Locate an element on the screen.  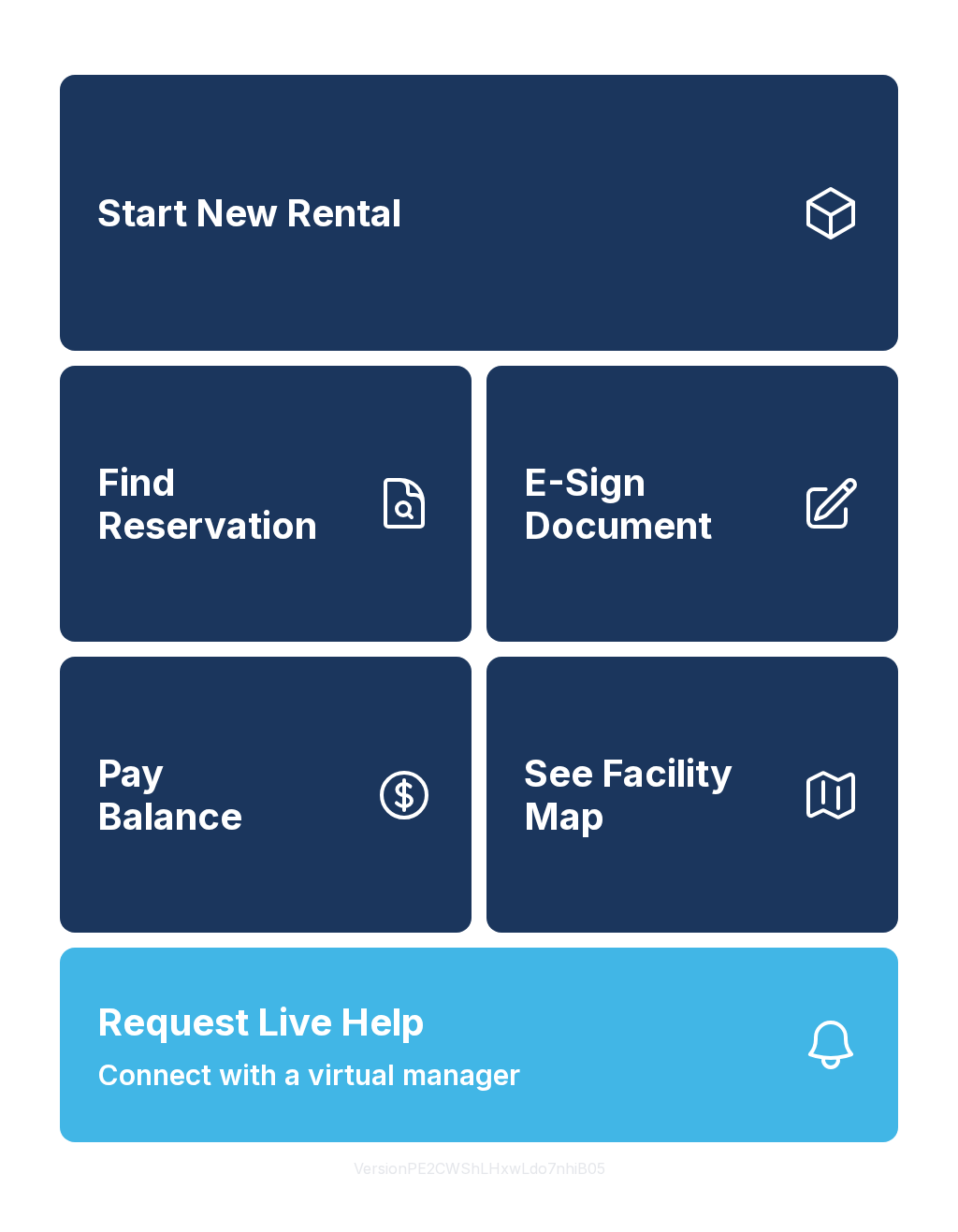
span: E-Sign Document is located at coordinates (655, 503).